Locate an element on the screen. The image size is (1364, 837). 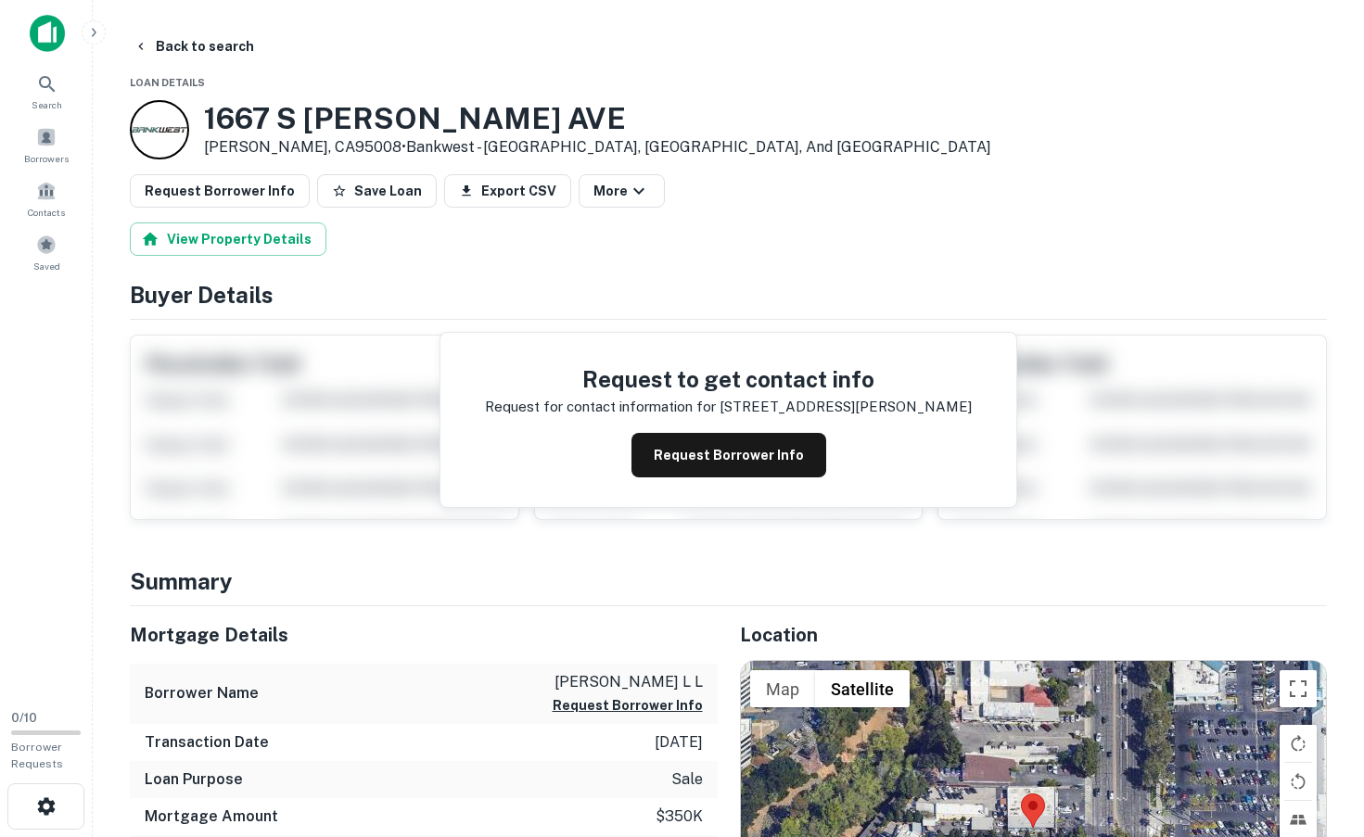
h4: Summary is located at coordinates (728, 581).